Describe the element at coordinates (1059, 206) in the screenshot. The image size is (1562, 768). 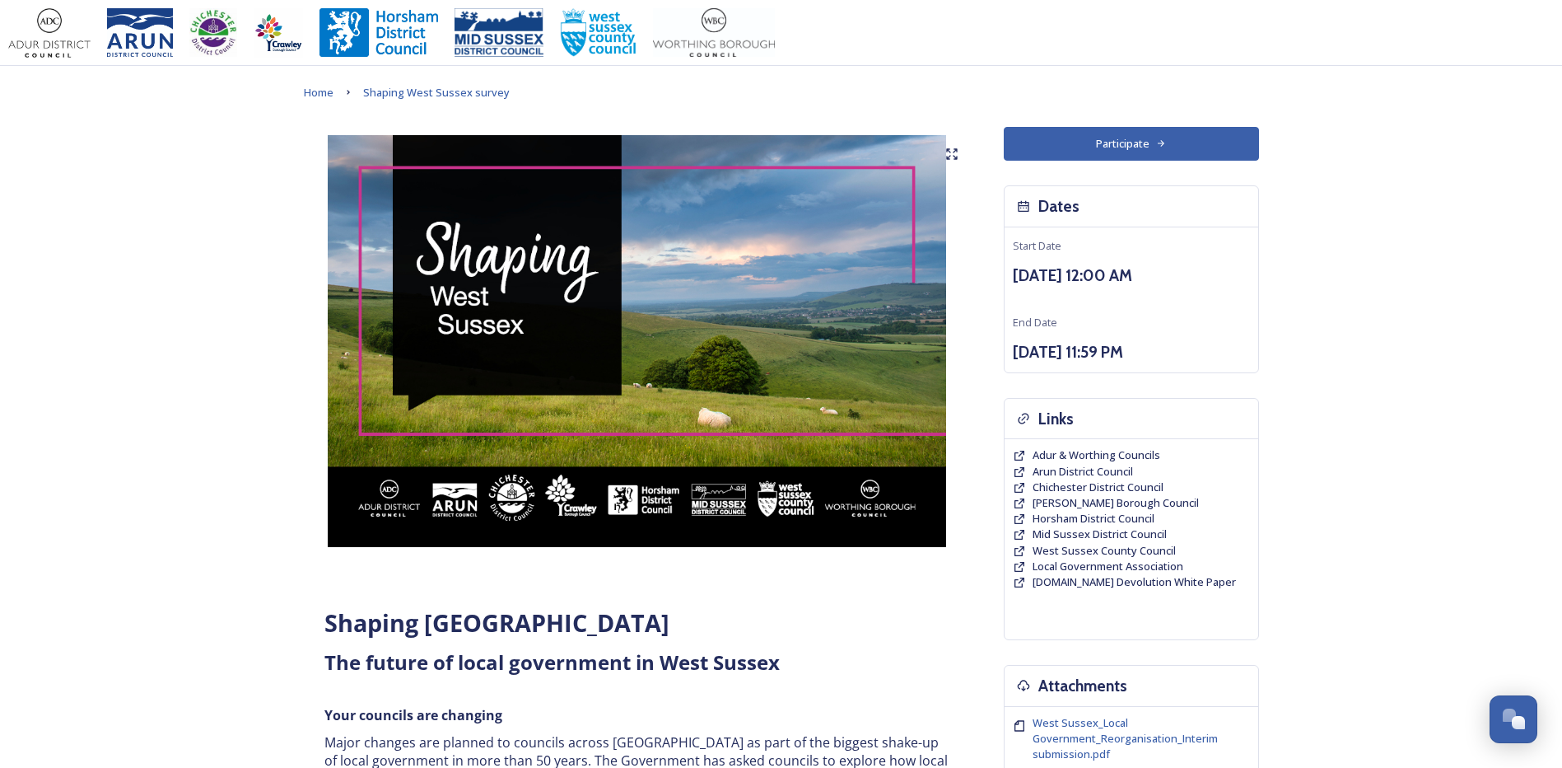
I see `h3: Dates` at that location.